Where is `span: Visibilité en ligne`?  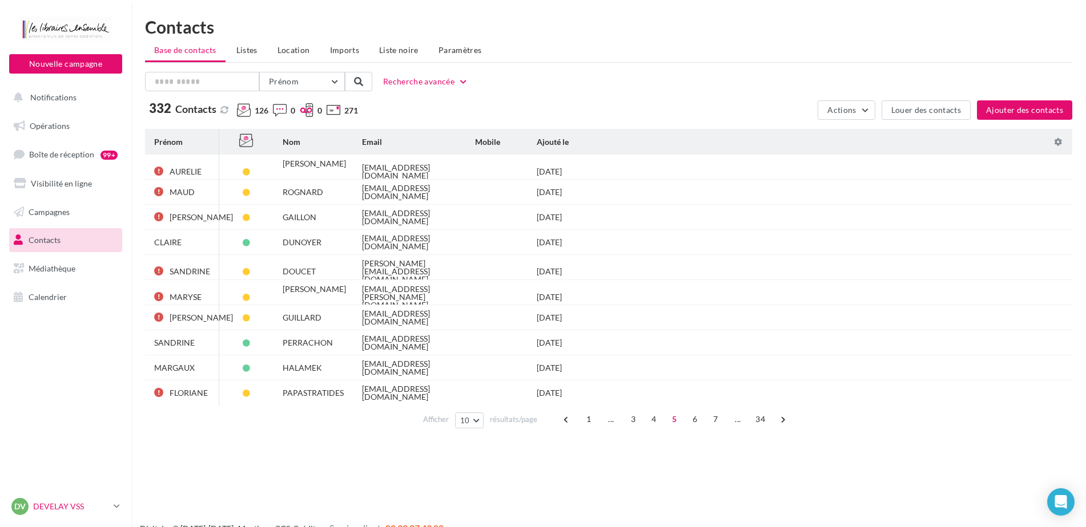
span: Visibilité en ligne is located at coordinates (61, 183).